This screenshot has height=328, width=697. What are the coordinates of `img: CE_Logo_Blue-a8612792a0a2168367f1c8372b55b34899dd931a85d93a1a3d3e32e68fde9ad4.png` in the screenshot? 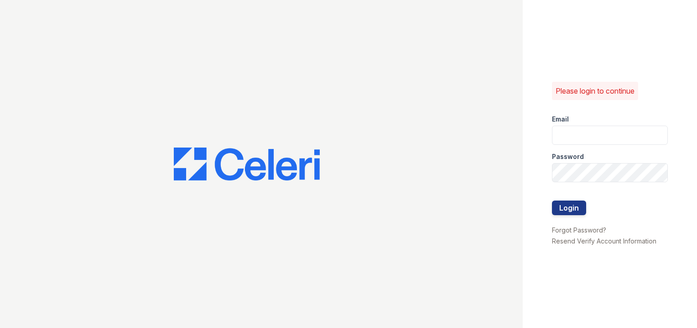 It's located at (247, 164).